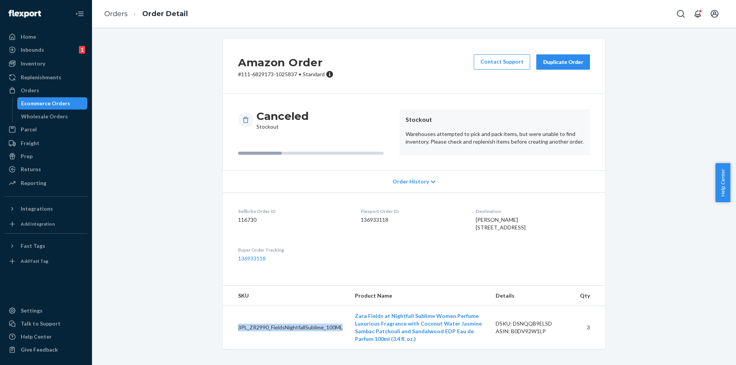  Describe the element at coordinates (30, 143) in the screenshot. I see `div: Freight` at that location.